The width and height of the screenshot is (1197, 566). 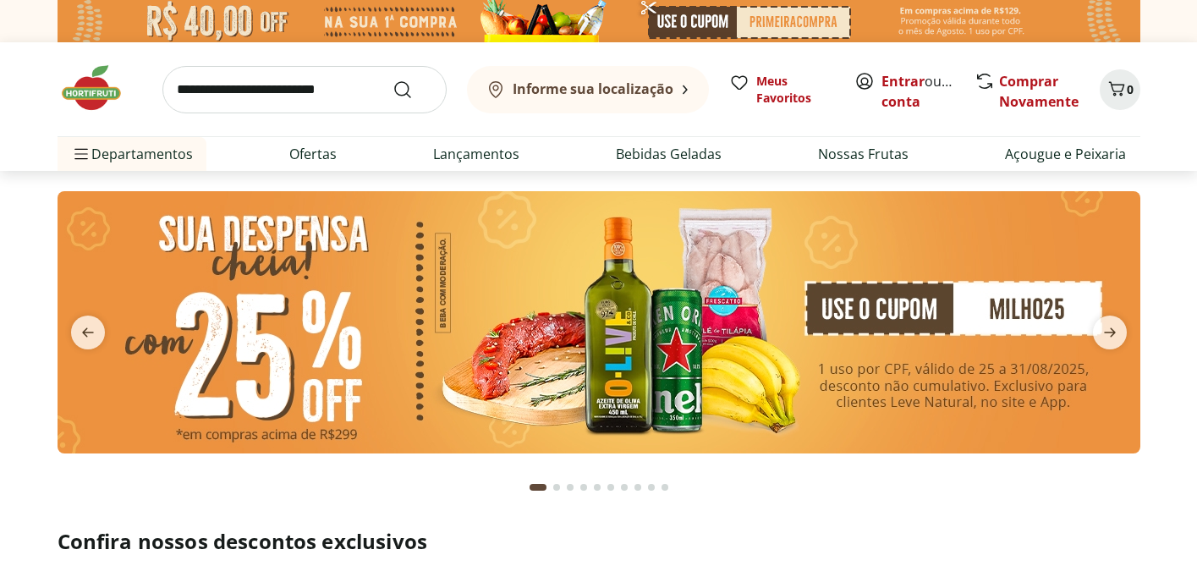 What do you see at coordinates (638, 487) in the screenshot?
I see `button: Go to page 8 from fs-carousel` at bounding box center [638, 487].